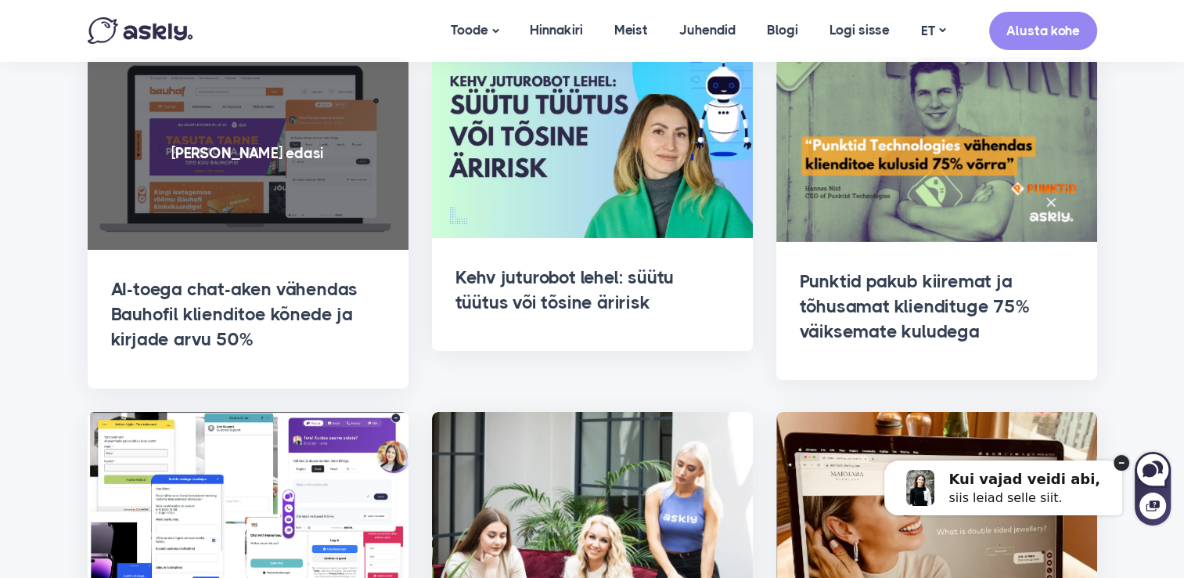 The image size is (1184, 578). What do you see at coordinates (914, 306) in the screenshot?
I see `a: Punktid pakub kiiremat ja tõhusamat kliendituge 75% väiksemate kuludega` at bounding box center [914, 306].